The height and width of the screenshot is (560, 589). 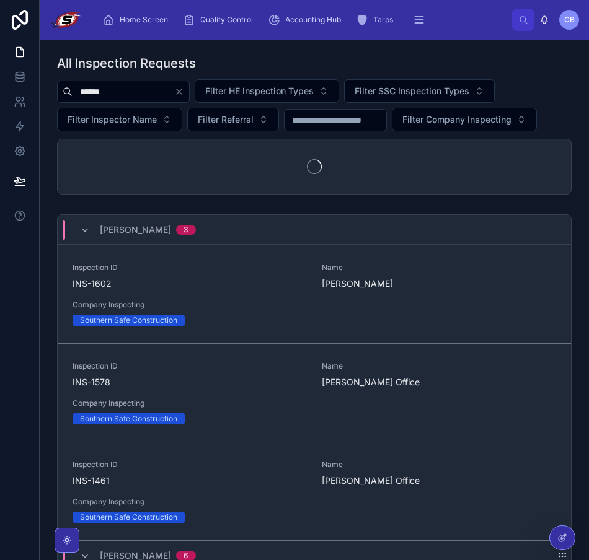 I want to click on span: Quality Control, so click(x=226, y=20).